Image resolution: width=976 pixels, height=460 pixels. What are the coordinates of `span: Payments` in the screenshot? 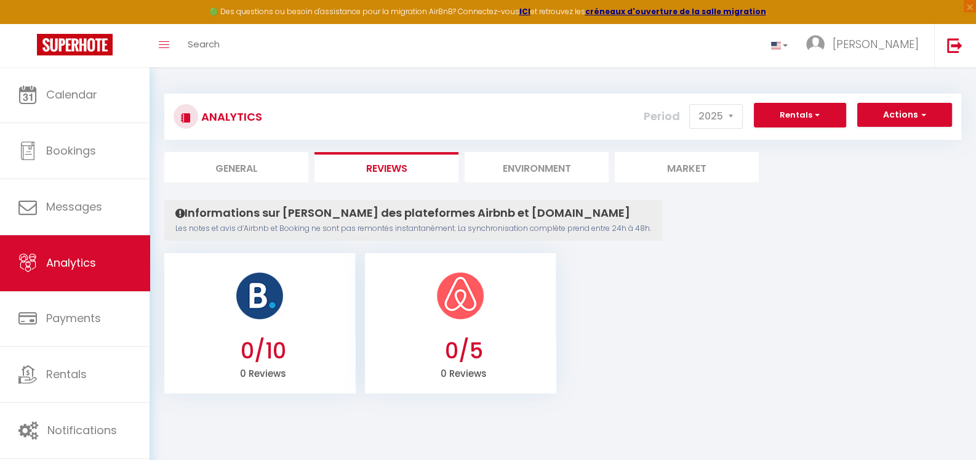 It's located at (73, 318).